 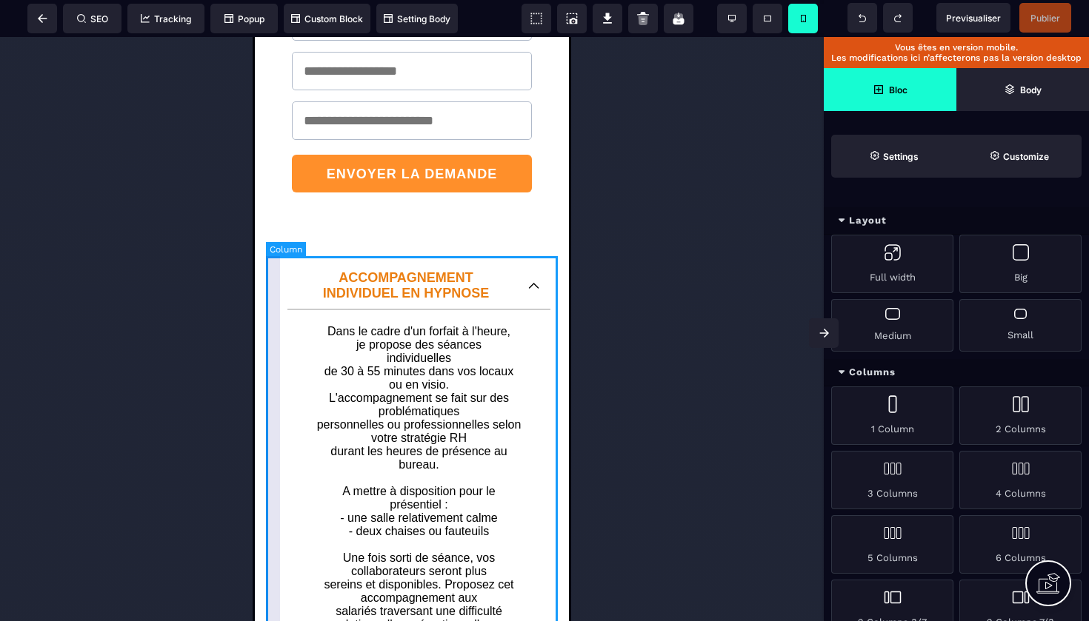 I want to click on button: ENVOYER LA DEMANDE, so click(x=159, y=136).